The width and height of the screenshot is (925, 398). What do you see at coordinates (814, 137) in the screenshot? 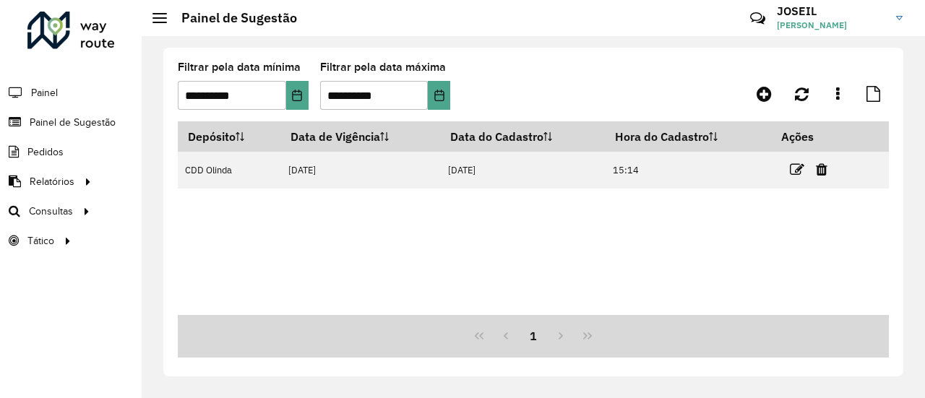
I see `th: Ações` at bounding box center [814, 137].